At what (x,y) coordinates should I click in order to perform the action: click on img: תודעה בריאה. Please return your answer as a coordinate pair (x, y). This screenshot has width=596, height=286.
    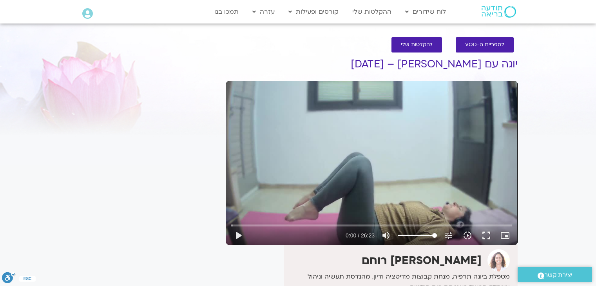
    Looking at the image, I should click on (499, 12).